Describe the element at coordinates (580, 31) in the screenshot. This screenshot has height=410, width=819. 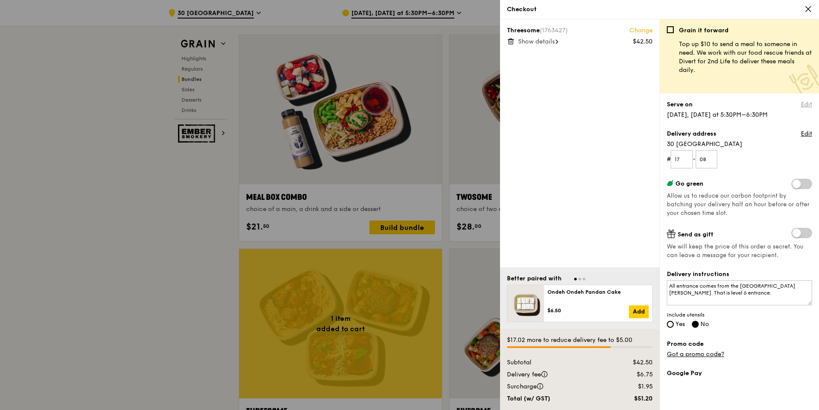
I see `div: Threesome` at that location.